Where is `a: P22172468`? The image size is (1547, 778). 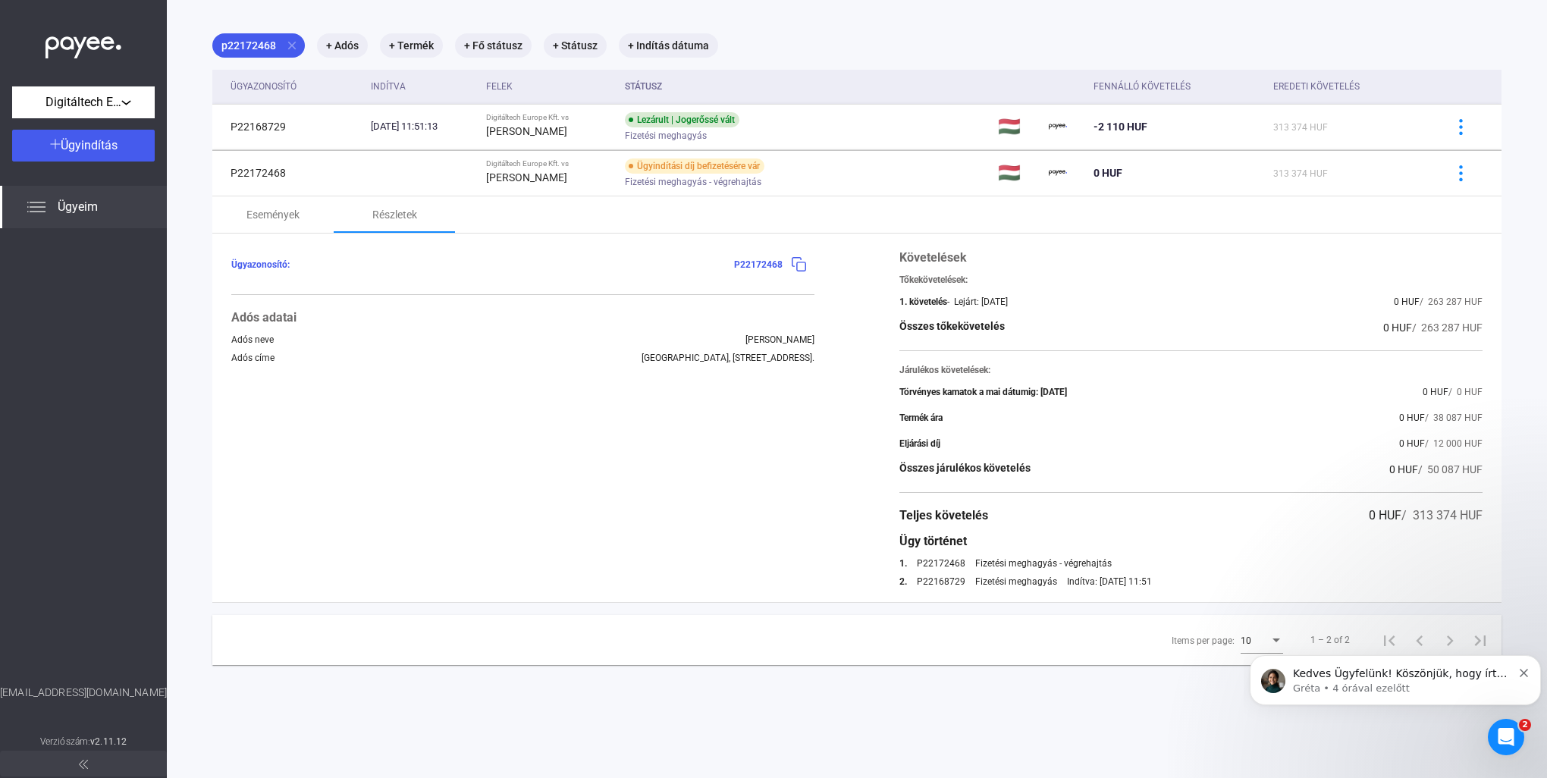 a: P22172468 is located at coordinates (941, 563).